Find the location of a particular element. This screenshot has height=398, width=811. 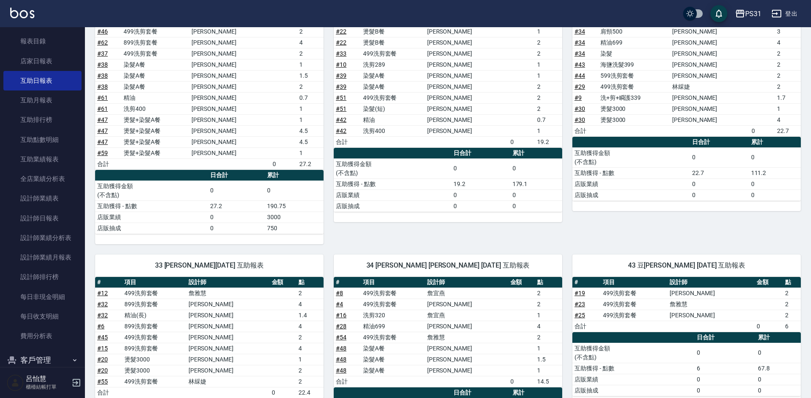

a: 報表目錄 is located at coordinates (42, 41).